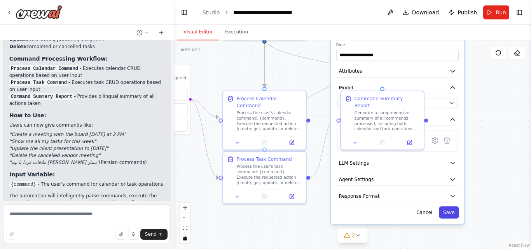 This screenshot has width=531, height=249. I want to click on button: Run, so click(496, 12).